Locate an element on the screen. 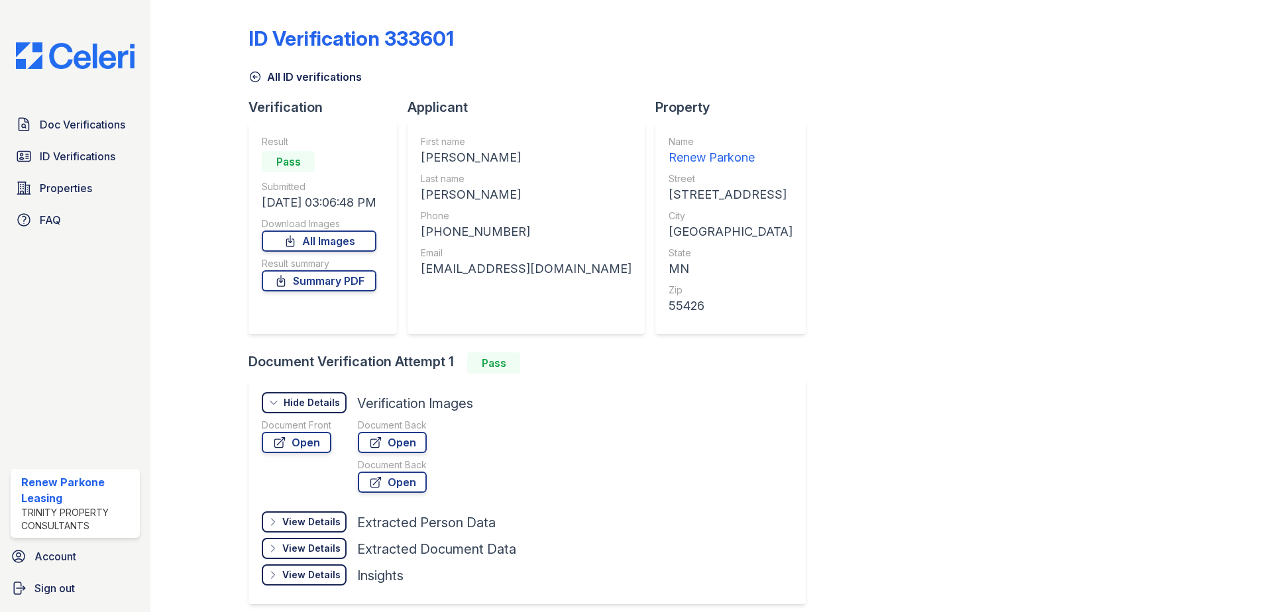 This screenshot has width=1267, height=612. div: Verification Images is located at coordinates (415, 404).